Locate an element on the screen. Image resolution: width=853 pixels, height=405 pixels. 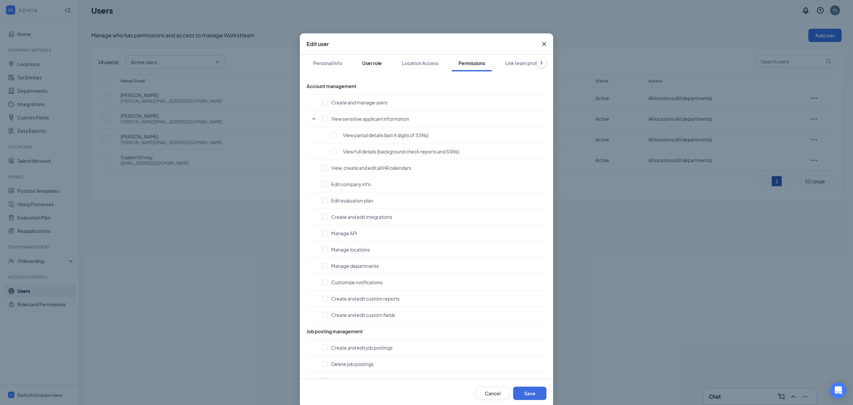
span: Manage API is located at coordinates (344, 233).